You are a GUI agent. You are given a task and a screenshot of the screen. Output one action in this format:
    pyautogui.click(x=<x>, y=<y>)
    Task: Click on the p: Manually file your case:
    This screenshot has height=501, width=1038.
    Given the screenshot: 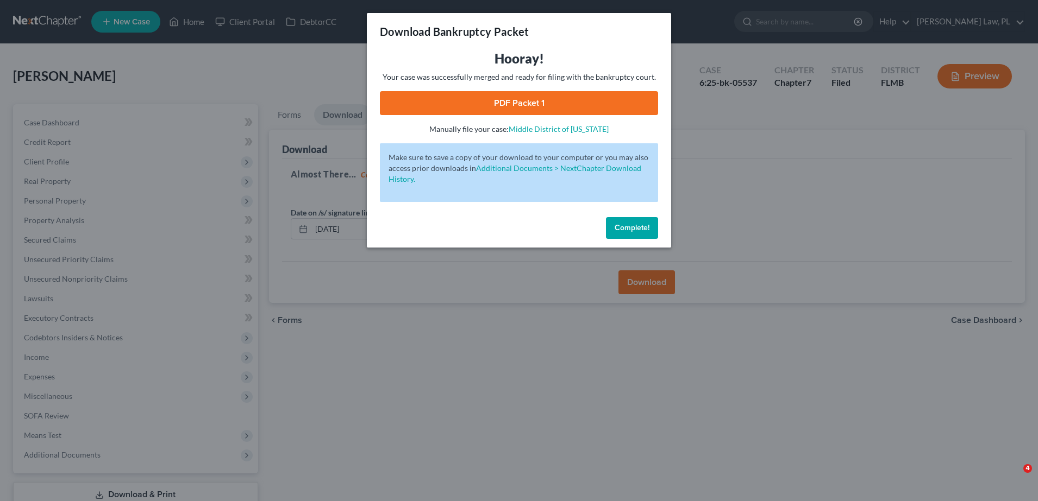 What is the action you would take?
    pyautogui.click(x=519, y=129)
    